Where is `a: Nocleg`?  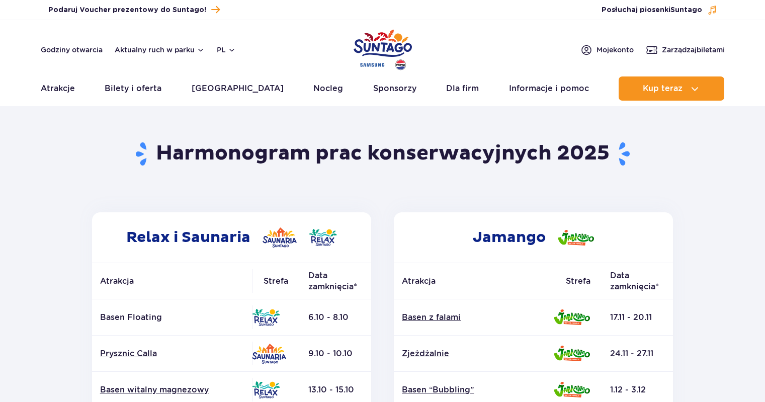 a: Nocleg is located at coordinates (328, 88).